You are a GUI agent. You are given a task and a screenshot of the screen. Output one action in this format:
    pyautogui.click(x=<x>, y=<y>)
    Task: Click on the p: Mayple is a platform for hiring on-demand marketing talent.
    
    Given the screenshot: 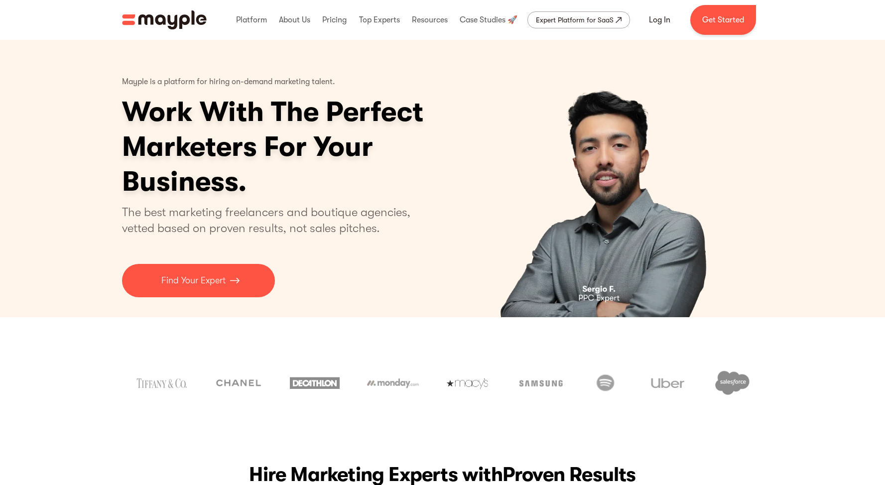 What is the action you would take?
    pyautogui.click(x=228, y=82)
    